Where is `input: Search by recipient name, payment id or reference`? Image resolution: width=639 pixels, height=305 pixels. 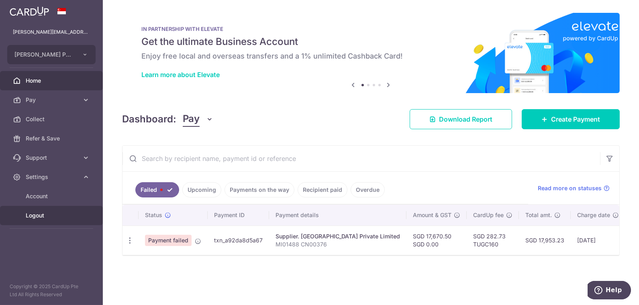 input: Search by recipient name, payment id or reference is located at coordinates (361, 159).